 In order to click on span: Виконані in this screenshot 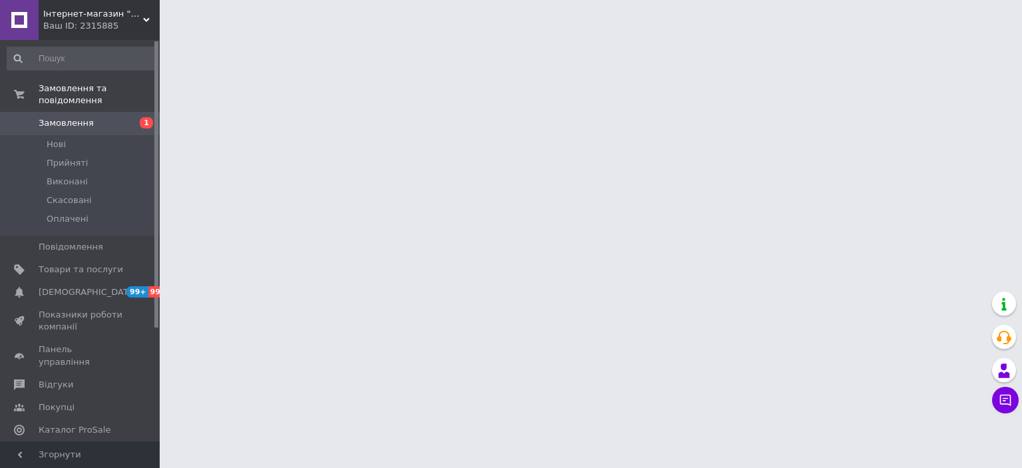, I will do `click(67, 182)`.